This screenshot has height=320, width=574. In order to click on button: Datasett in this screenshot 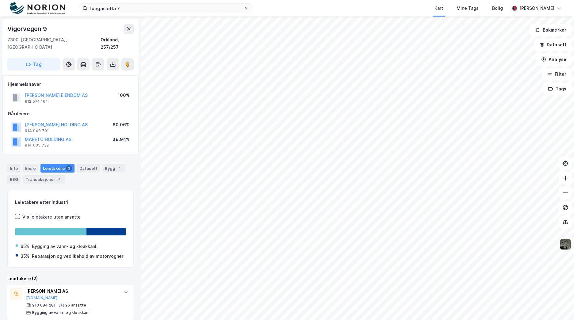, I will do `click(553, 45)`.